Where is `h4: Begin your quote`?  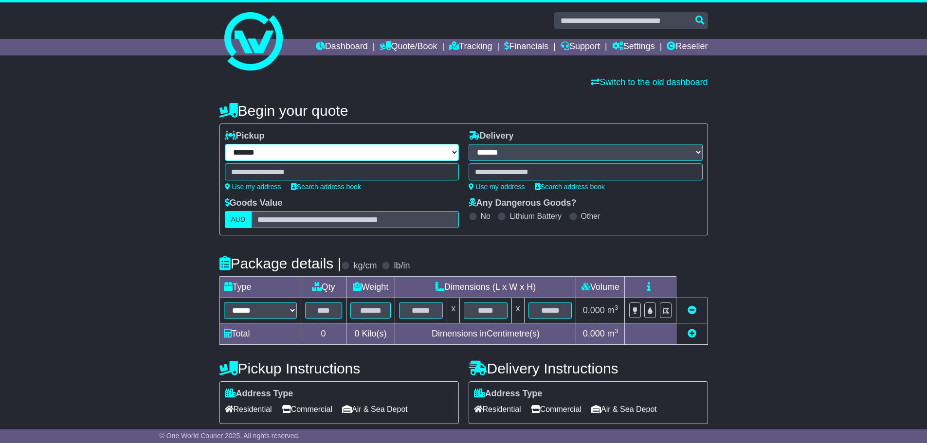 h4: Begin your quote is located at coordinates (464, 110).